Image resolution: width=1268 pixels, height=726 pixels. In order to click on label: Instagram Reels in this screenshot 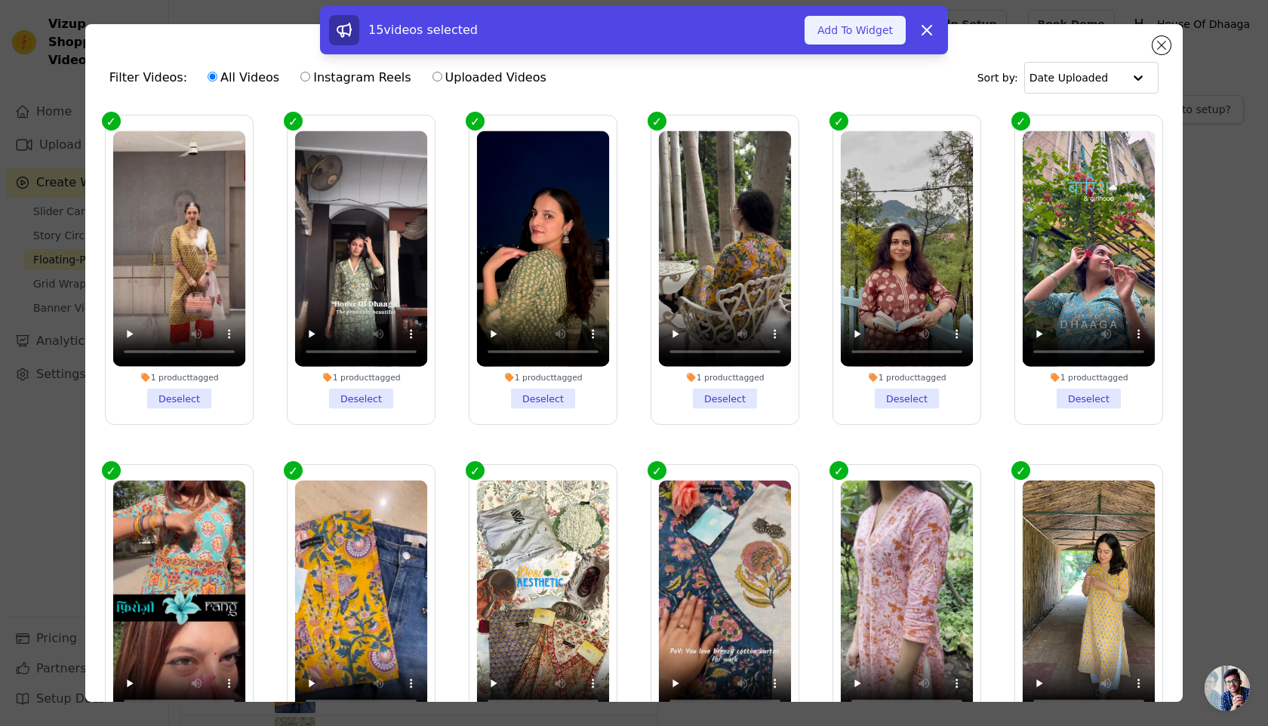, I will do `click(356, 78)`.